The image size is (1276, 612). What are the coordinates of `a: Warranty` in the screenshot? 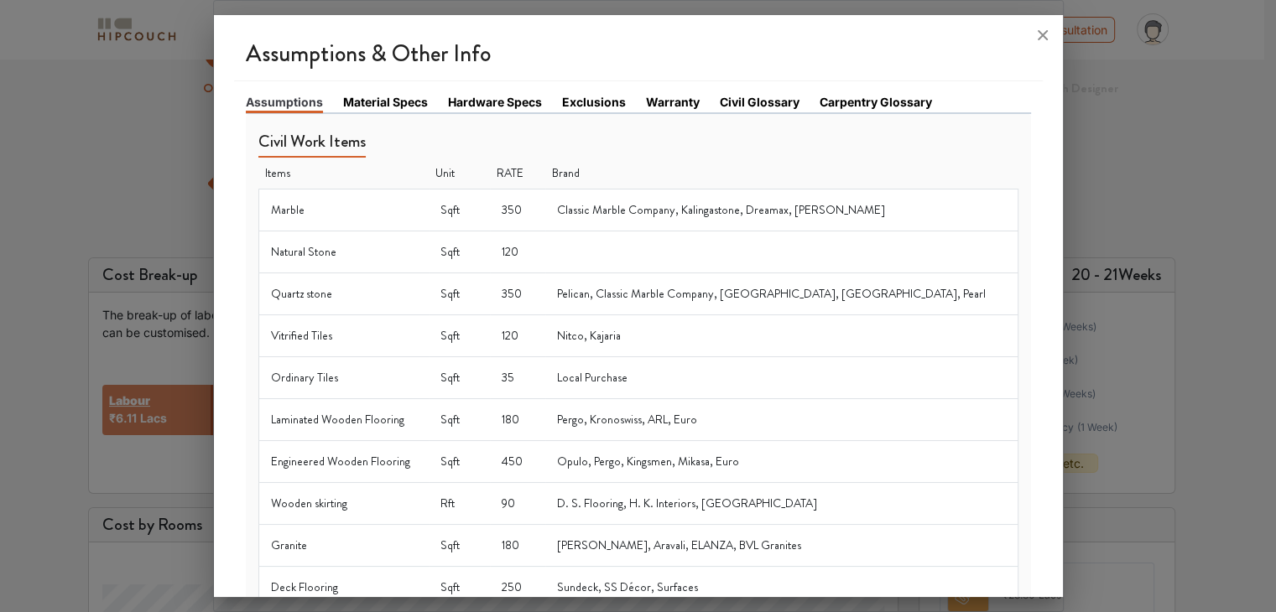 It's located at (673, 101).